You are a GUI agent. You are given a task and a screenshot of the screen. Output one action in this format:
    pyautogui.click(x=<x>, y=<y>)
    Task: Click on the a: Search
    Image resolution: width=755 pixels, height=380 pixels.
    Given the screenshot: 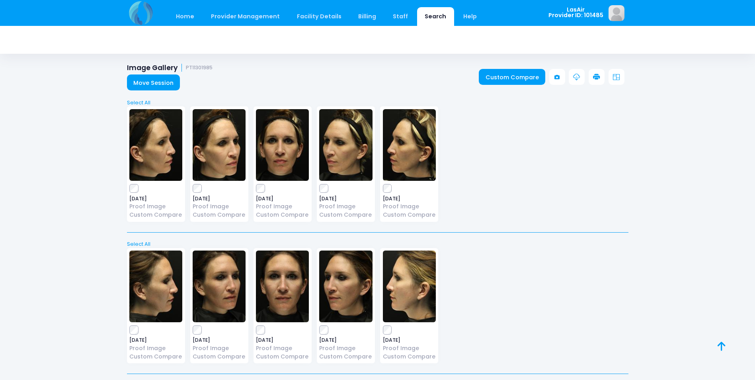 What is the action you would take?
    pyautogui.click(x=435, y=16)
    